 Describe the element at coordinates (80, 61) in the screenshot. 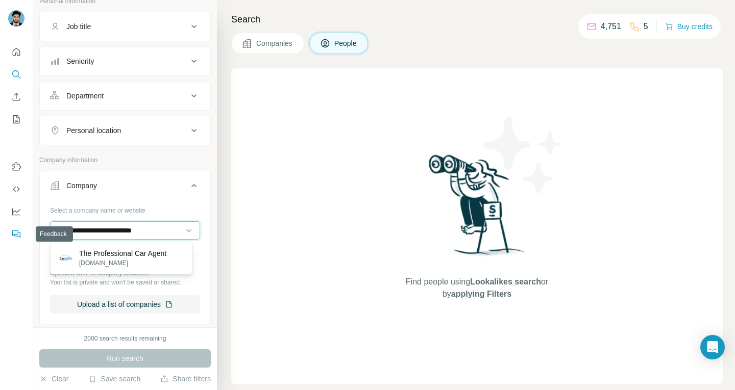

I see `div: Seniority` at that location.